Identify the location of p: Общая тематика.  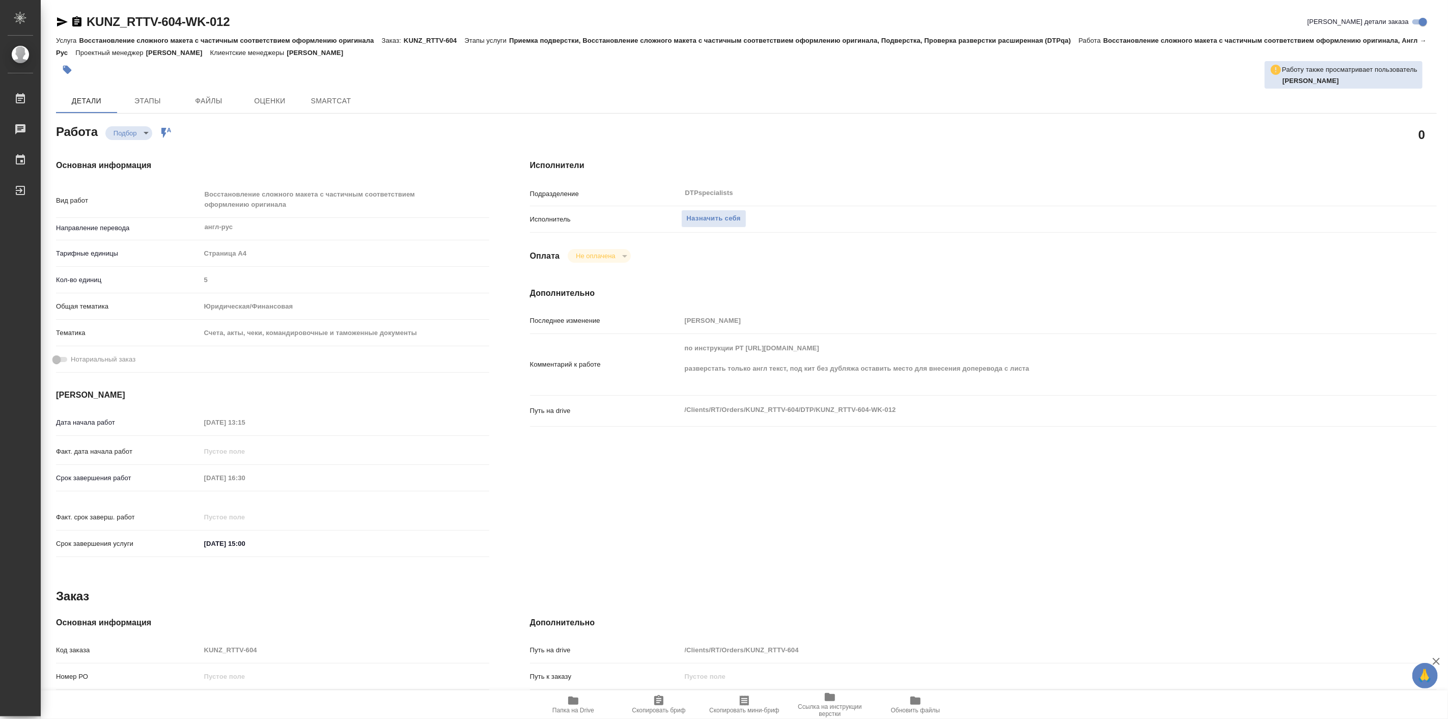
(128, 306).